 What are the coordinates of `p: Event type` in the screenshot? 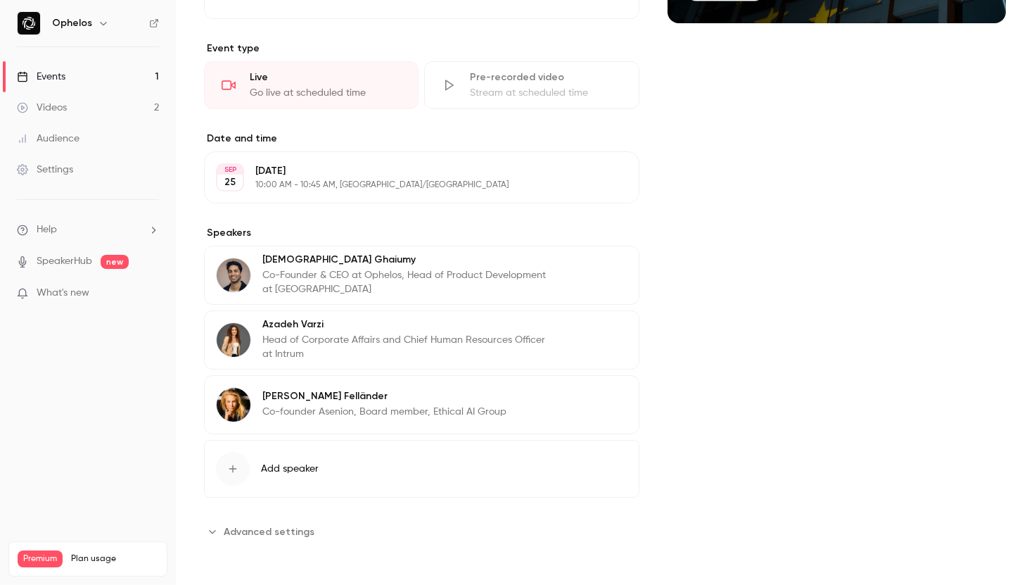 It's located at (421, 49).